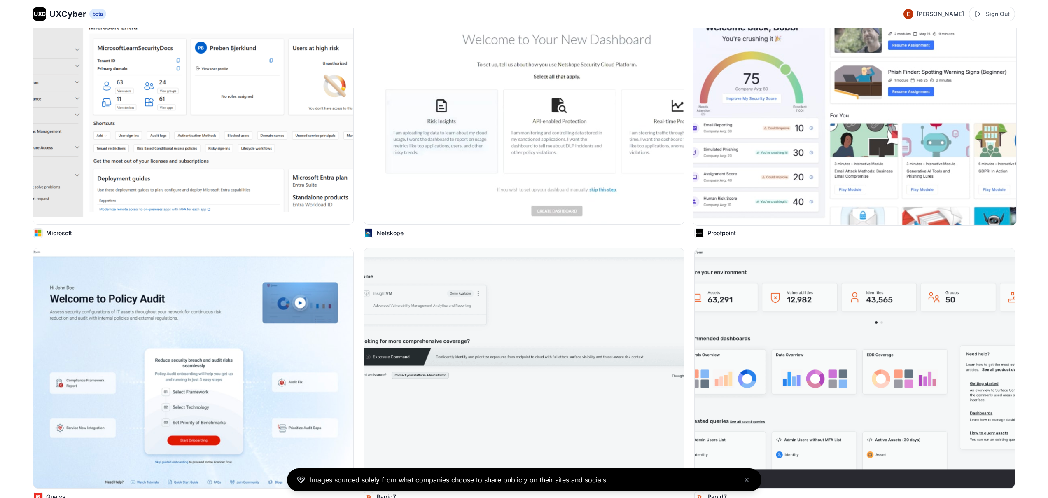  What do you see at coordinates (193, 368) in the screenshot?
I see `img: Image from Qualys` at bounding box center [193, 368].